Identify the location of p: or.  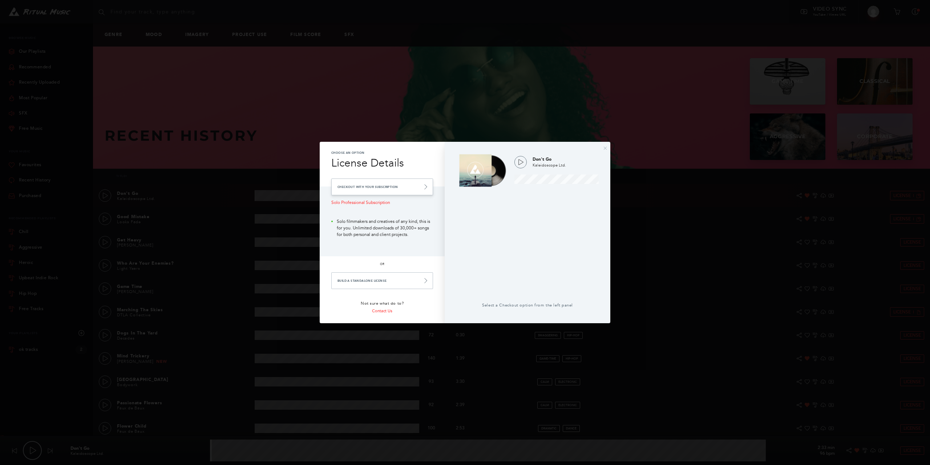
(382, 264).